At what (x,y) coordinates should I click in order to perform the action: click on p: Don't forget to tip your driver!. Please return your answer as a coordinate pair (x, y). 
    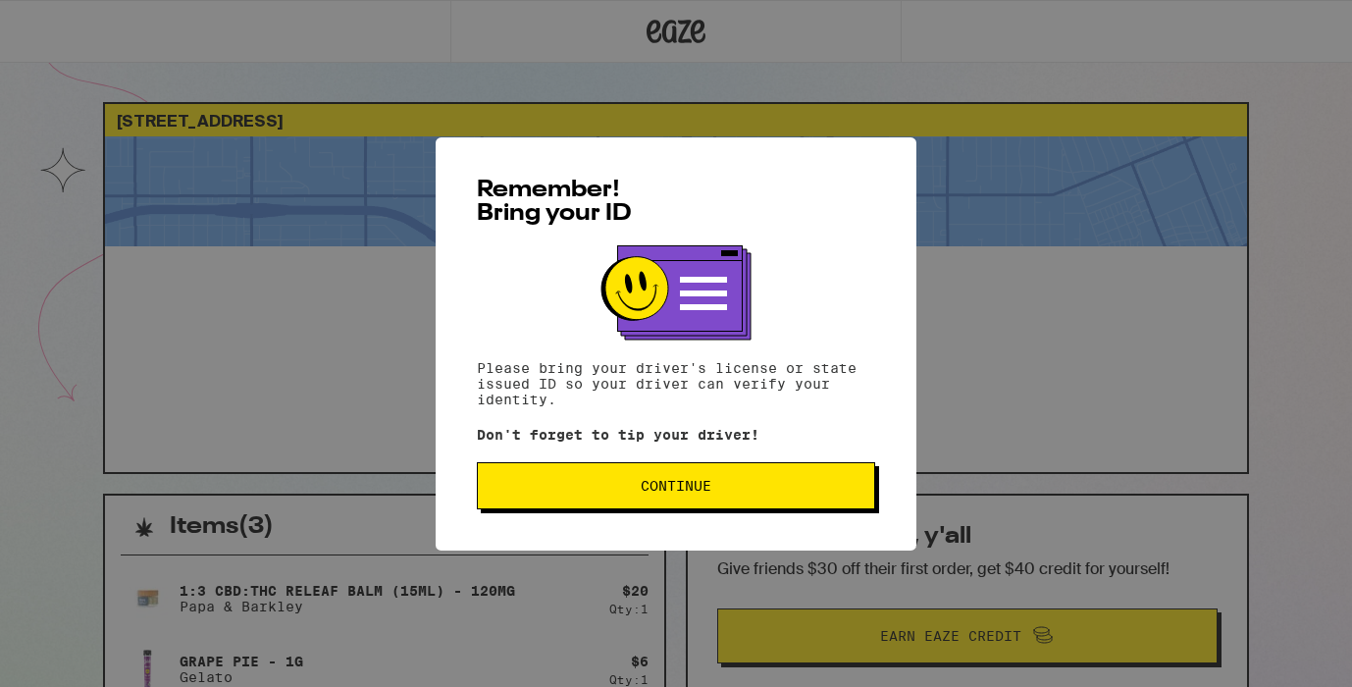
    Looking at the image, I should click on (676, 435).